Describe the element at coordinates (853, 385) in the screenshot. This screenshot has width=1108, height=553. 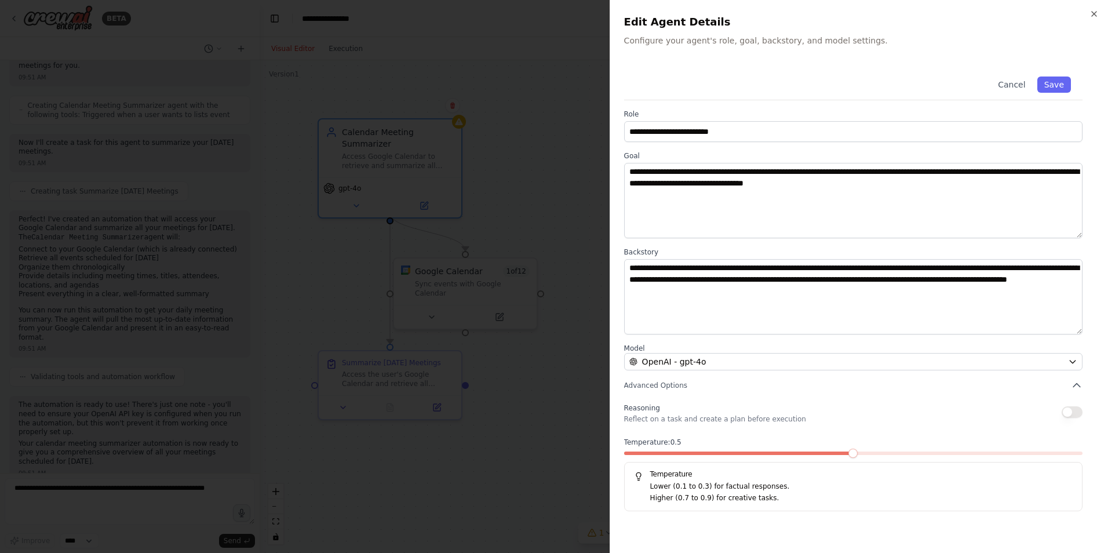
I see `button: Advanced Options` at that location.